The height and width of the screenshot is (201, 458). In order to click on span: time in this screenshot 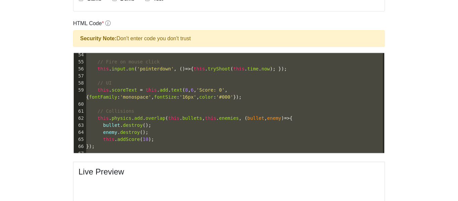, I will do `click(253, 69)`.